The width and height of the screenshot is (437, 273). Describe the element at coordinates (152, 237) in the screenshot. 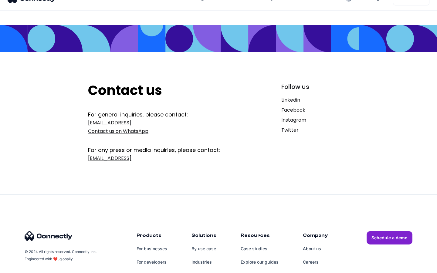

I see `div: Products` at that location.